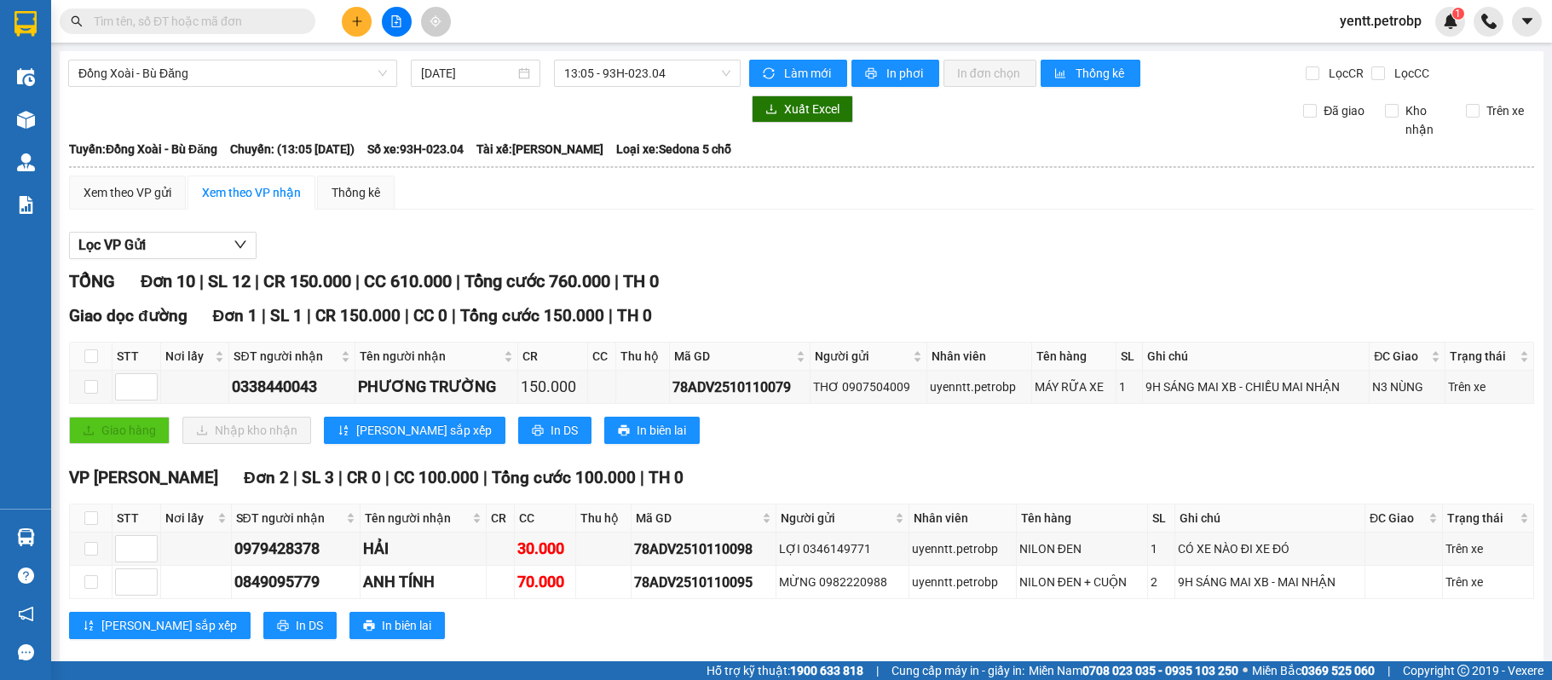 Image resolution: width=1552 pixels, height=680 pixels. I want to click on span: In phơi, so click(906, 73).